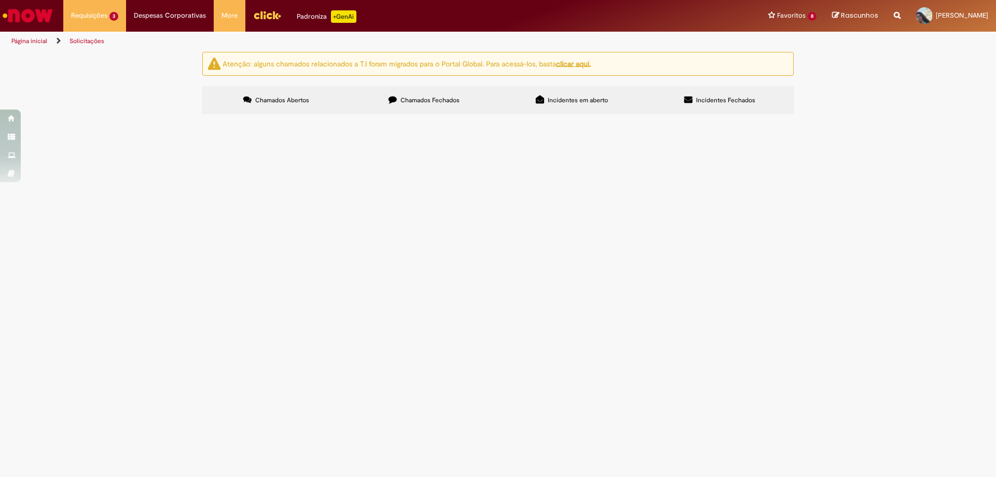  Describe the element at coordinates (578, 100) in the screenshot. I see `span: Incidentes em aberto` at that location.